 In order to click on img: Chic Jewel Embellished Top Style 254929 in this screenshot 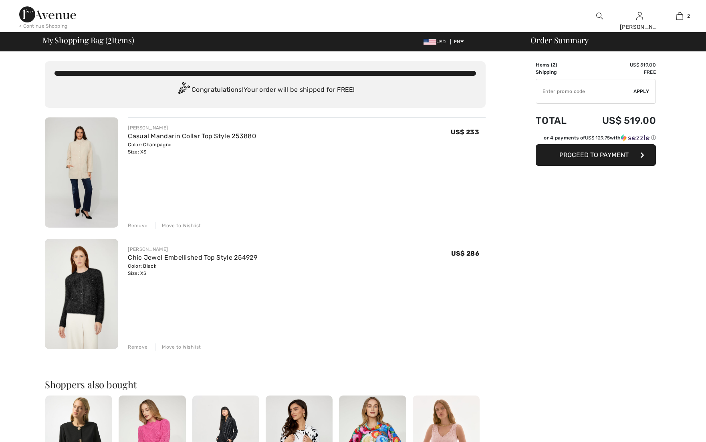, I will do `click(81, 294)`.